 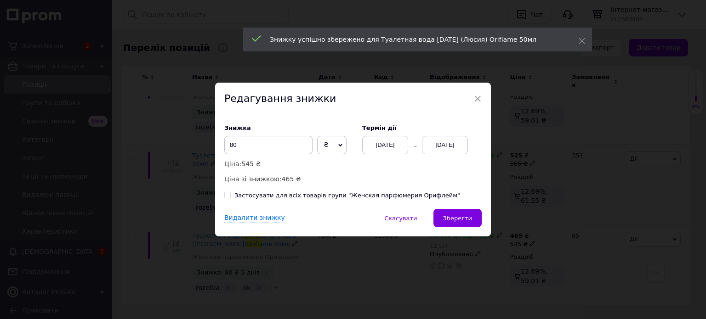 What do you see at coordinates (347, 196) in the screenshot?
I see `div: Застосувати для всіх товарів групи "Женская парфюмерия Орифлейм"` at bounding box center [347, 196].